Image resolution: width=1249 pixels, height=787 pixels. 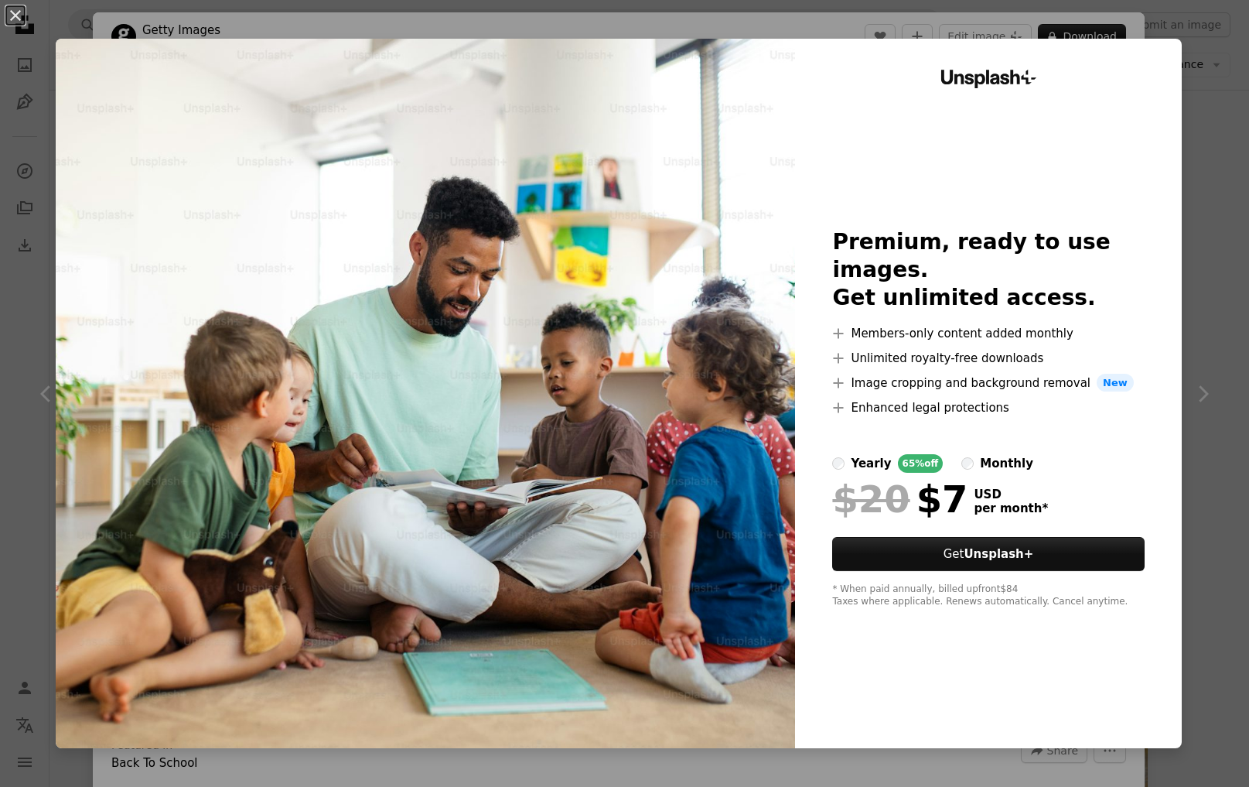 I want to click on input: yearly65%off, so click(x=839, y=463).